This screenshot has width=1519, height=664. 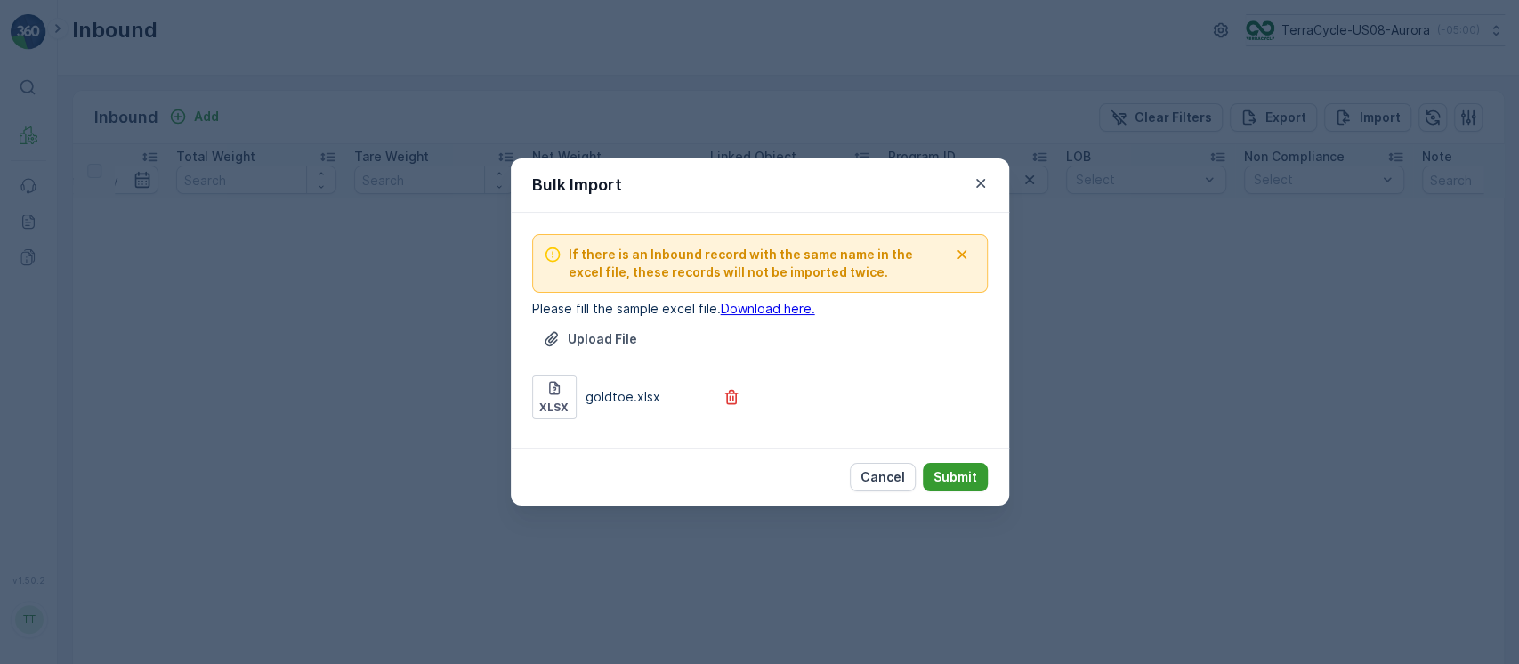 I want to click on a: Download here., so click(x=768, y=308).